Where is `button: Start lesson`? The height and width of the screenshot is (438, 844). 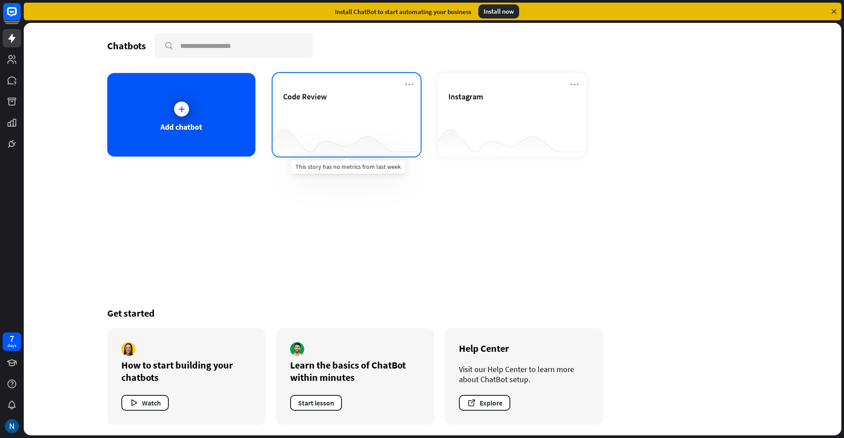 button: Start lesson is located at coordinates (316, 403).